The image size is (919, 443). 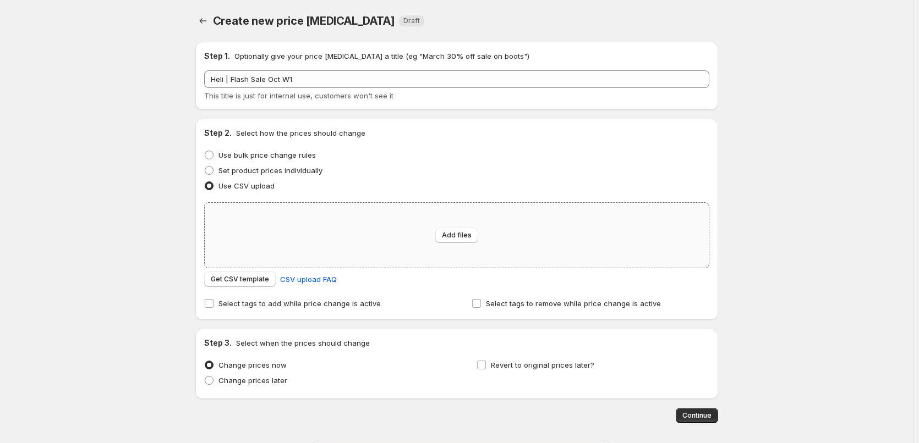 What do you see at coordinates (246, 186) in the screenshot?
I see `span: Use CSV upload` at bounding box center [246, 186].